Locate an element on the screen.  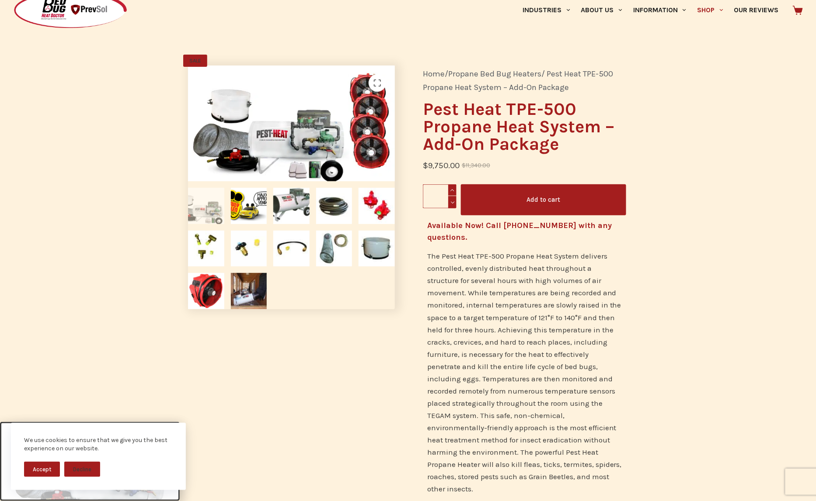
a: Home is located at coordinates (434, 74).